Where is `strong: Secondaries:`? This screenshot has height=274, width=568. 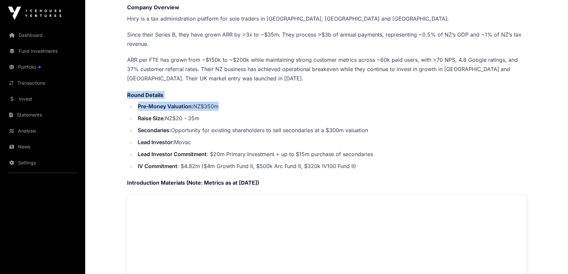
strong: Secondaries: is located at coordinates (154, 130).